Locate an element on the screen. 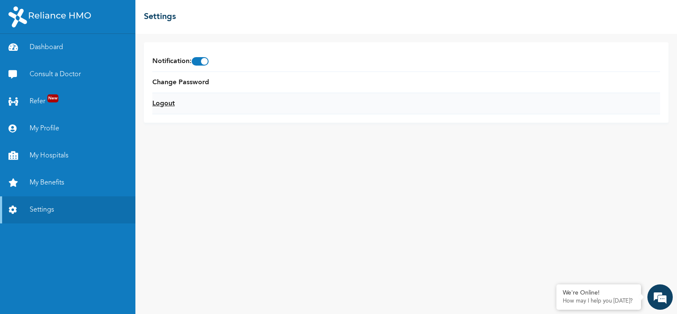  a: Logout is located at coordinates (163, 104).